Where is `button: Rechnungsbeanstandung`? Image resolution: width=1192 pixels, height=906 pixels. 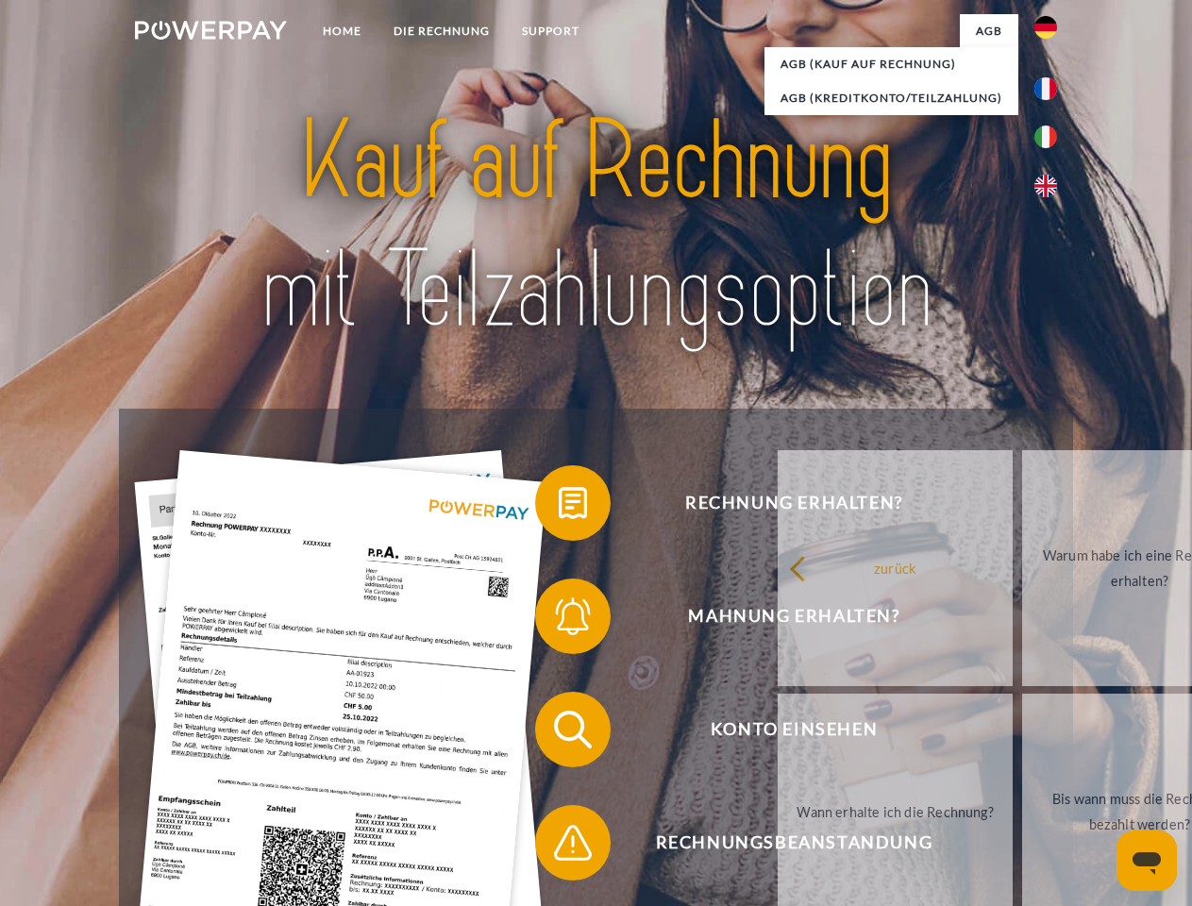 button: Rechnungsbeanstandung is located at coordinates (780, 843).